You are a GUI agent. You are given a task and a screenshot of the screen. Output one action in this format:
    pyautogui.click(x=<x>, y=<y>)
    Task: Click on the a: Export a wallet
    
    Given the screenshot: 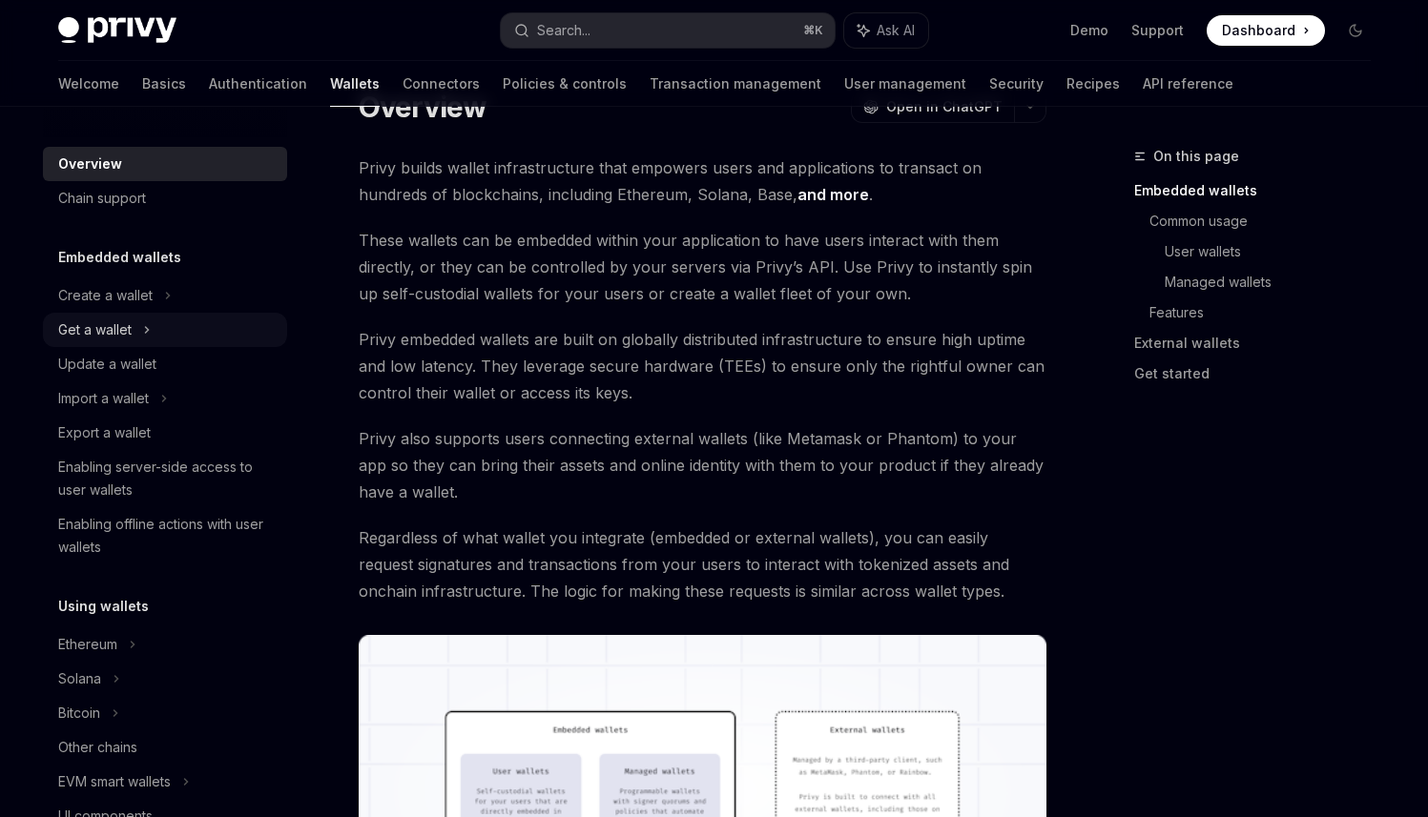 What is the action you would take?
    pyautogui.click(x=165, y=433)
    